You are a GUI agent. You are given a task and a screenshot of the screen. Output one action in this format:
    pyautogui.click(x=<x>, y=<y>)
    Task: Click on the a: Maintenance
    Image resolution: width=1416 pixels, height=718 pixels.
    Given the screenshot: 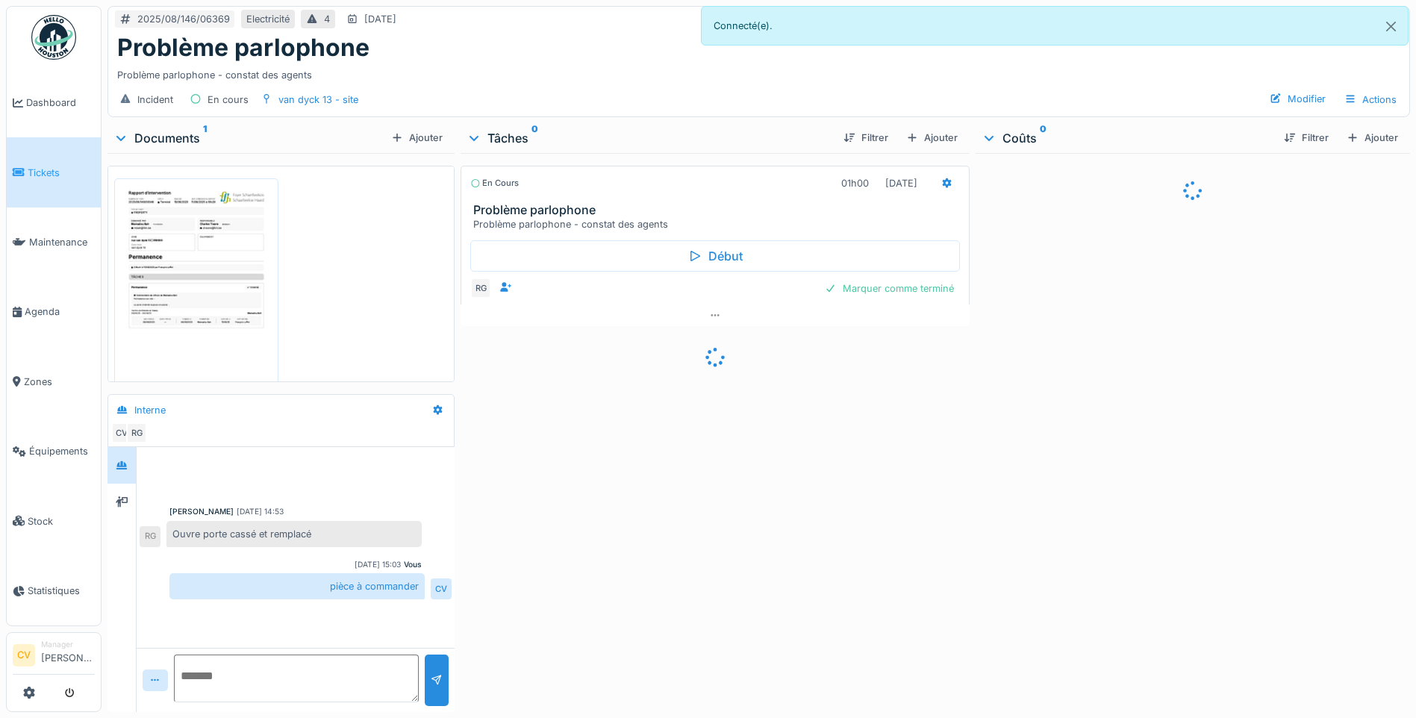 What is the action you would take?
    pyautogui.click(x=54, y=242)
    